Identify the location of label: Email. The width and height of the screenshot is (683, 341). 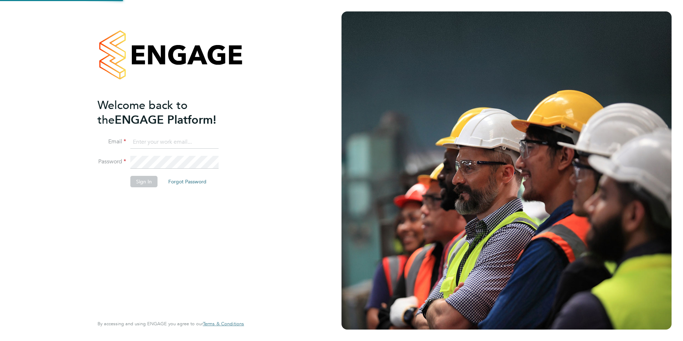
(112, 142).